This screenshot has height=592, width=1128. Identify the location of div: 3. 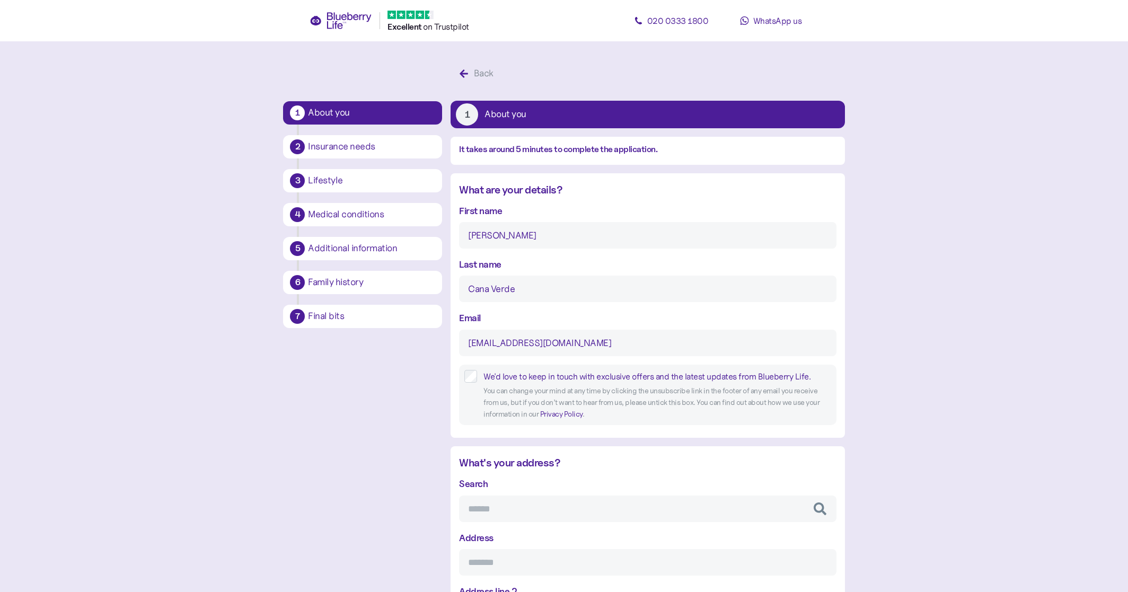
(297, 181).